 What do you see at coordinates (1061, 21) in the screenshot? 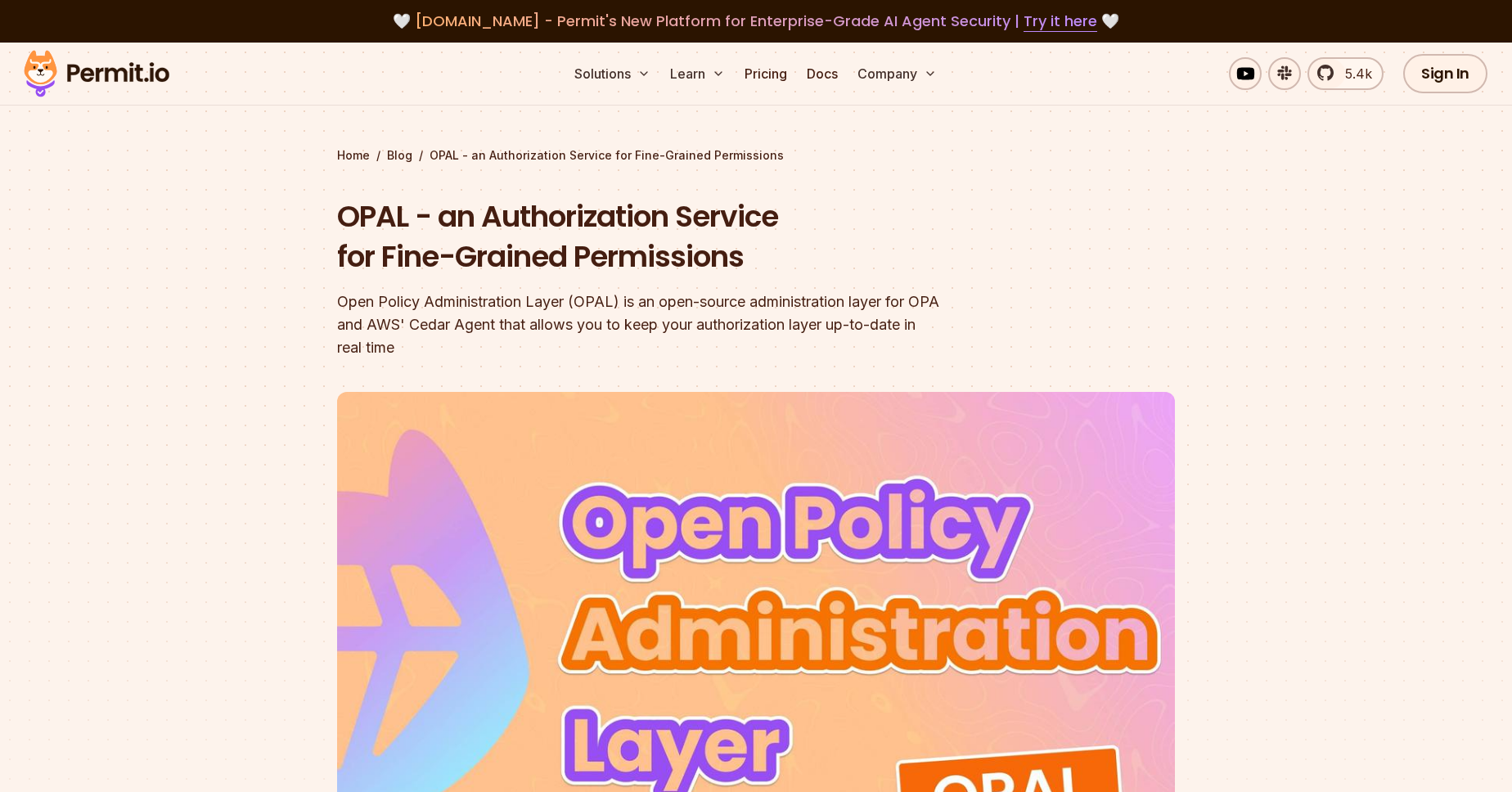
I see `a: Try it here` at bounding box center [1061, 21].